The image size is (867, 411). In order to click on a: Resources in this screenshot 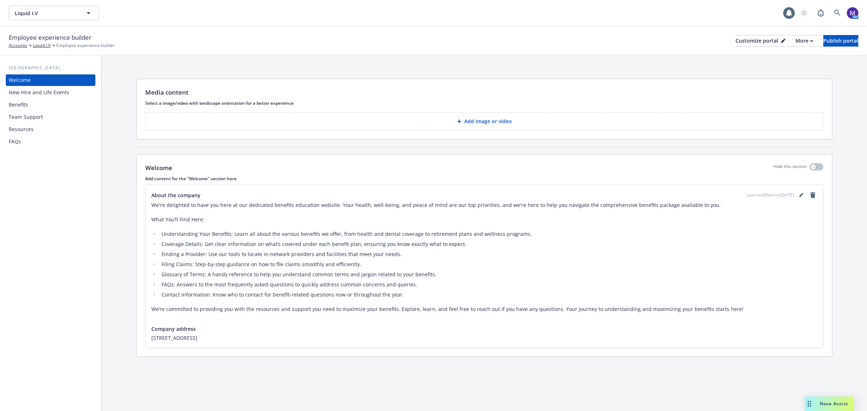, I will do `click(51, 129)`.